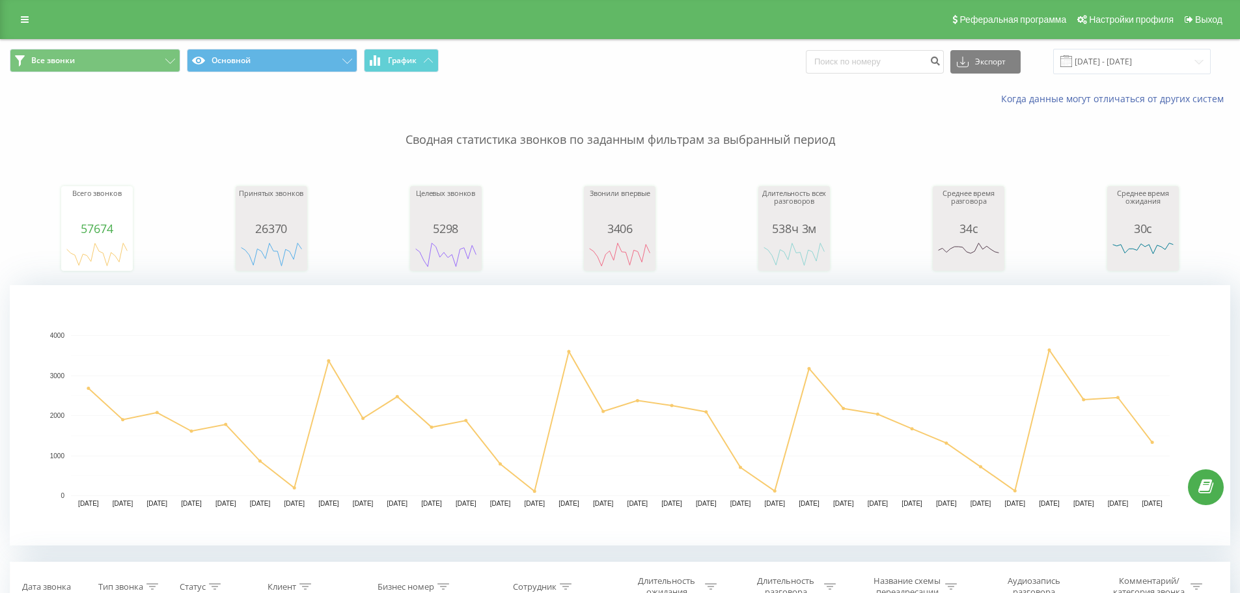 The image size is (1240, 593). I want to click on div: Целевых звонков, so click(446, 206).